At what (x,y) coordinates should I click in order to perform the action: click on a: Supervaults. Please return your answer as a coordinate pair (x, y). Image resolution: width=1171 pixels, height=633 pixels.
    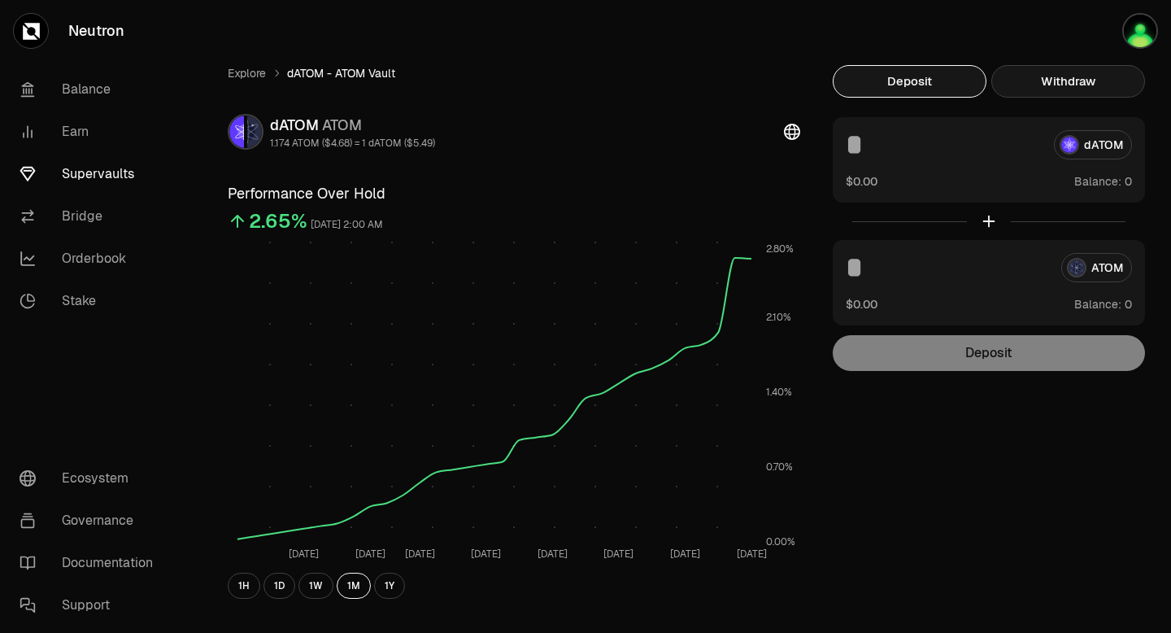
    Looking at the image, I should click on (91, 174).